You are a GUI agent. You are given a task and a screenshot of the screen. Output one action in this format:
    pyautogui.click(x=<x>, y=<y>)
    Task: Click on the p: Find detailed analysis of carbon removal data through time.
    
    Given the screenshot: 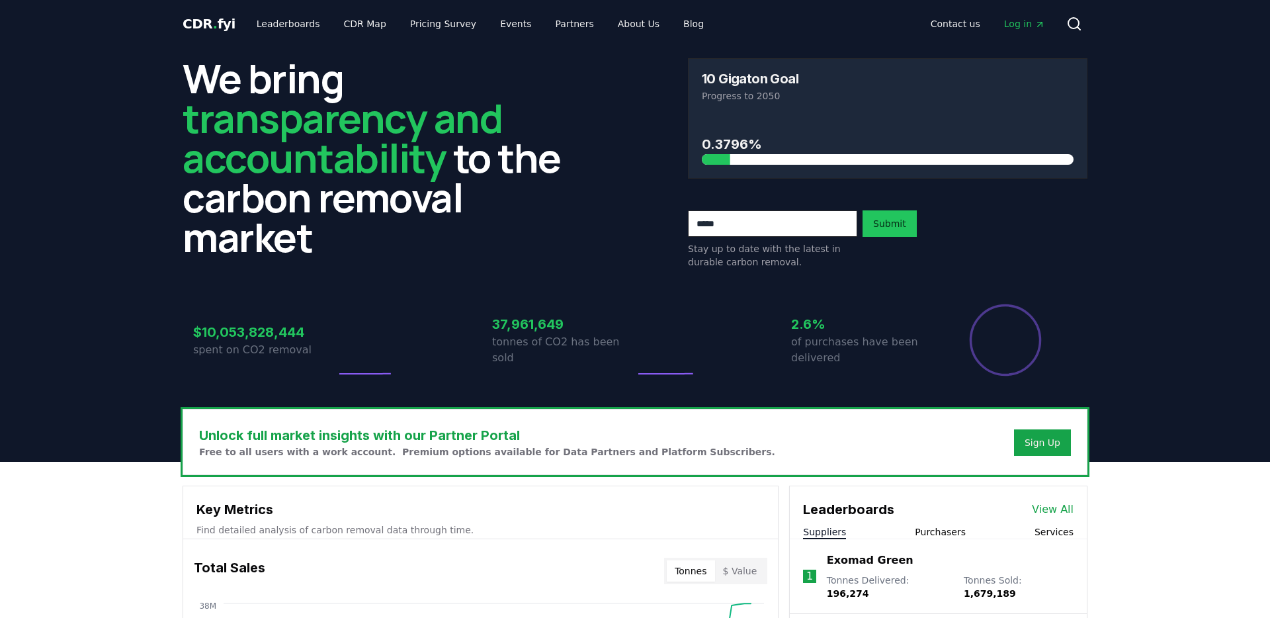 What is the action you would take?
    pyautogui.click(x=480, y=530)
    